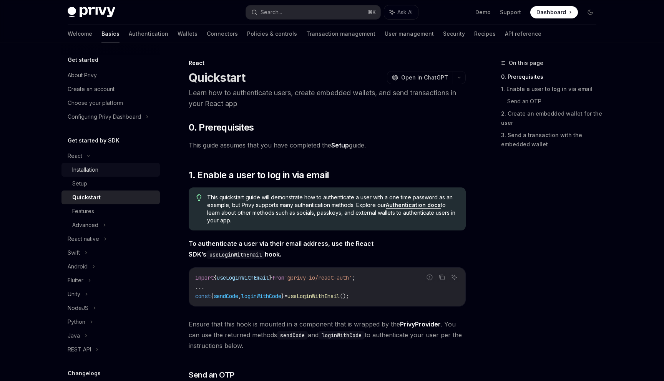  I want to click on p: Learn how to authenticate users, create embedded wallets, and send transactions in your React app, so click(327, 98).